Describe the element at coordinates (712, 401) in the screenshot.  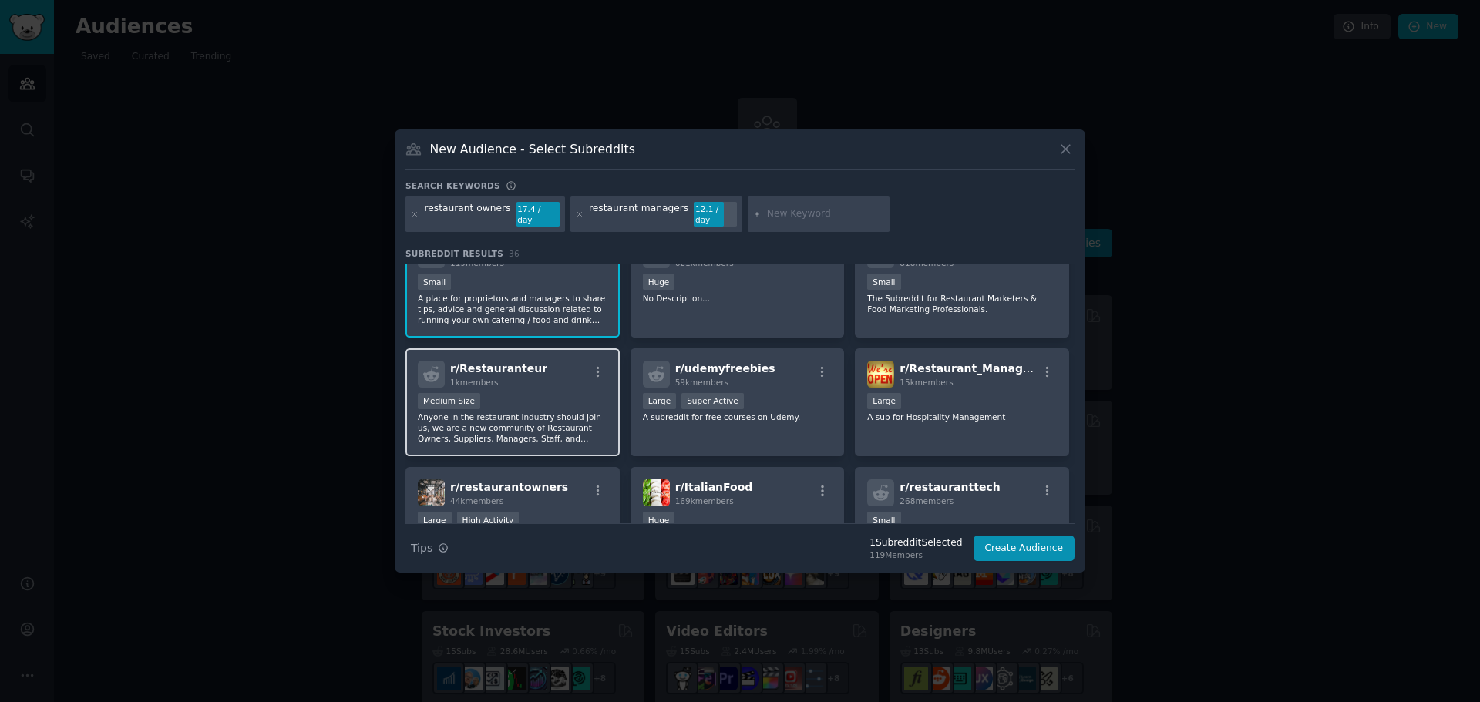
I see `div: Super Active` at that location.